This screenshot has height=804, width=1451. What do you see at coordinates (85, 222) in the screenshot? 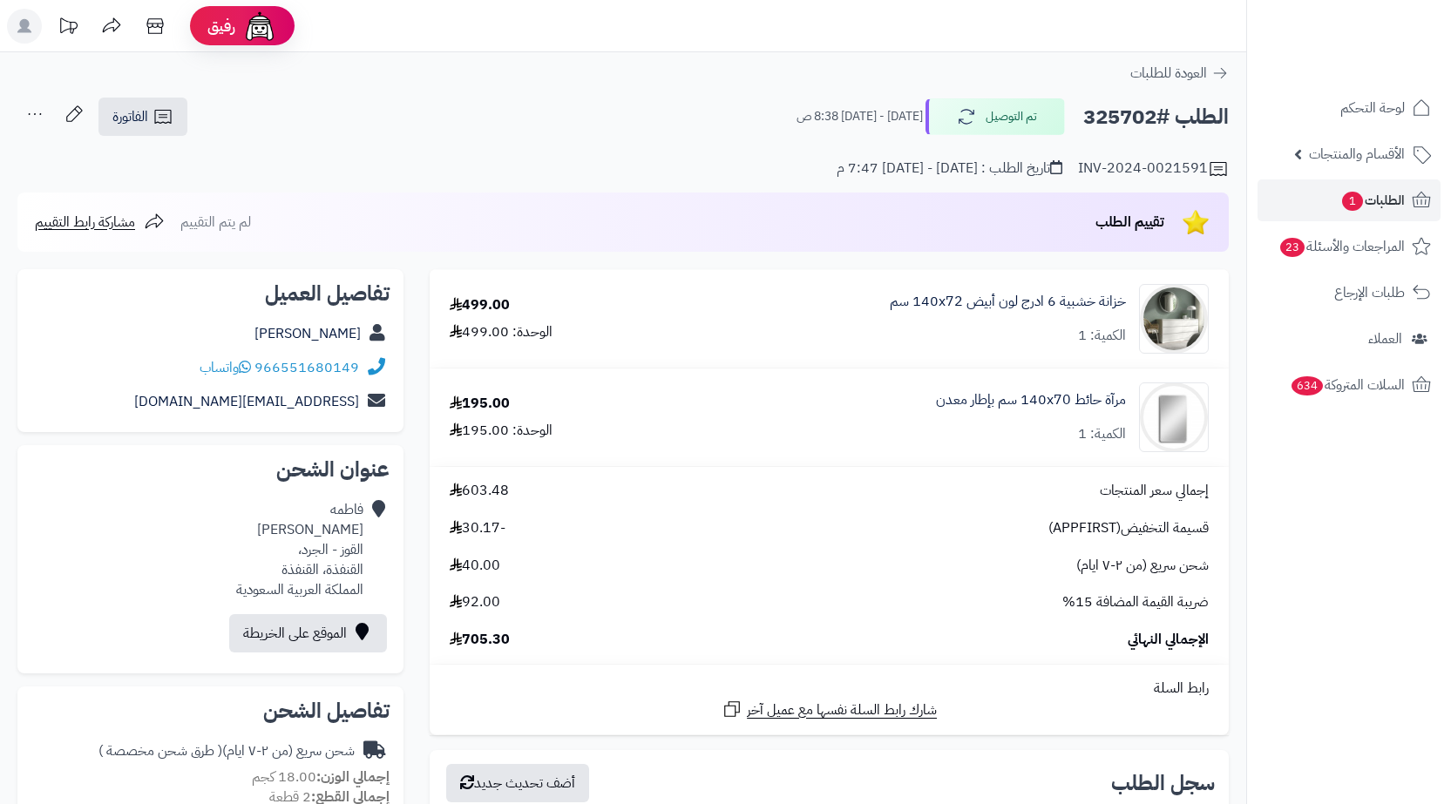
I see `span: مشاركة رابط التقييم` at bounding box center [85, 222].